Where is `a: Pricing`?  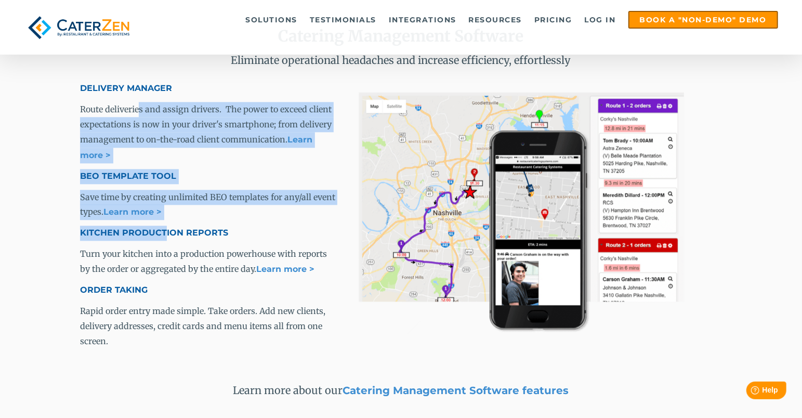
a: Pricing is located at coordinates (553, 20).